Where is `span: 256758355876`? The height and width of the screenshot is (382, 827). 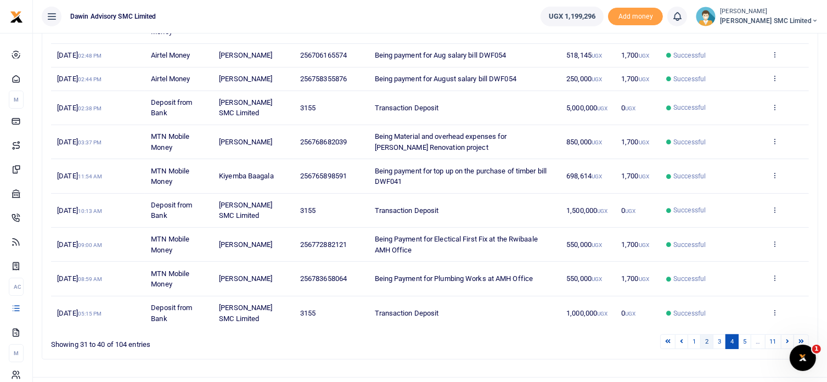
span: 256758355876 is located at coordinates (323, 78).